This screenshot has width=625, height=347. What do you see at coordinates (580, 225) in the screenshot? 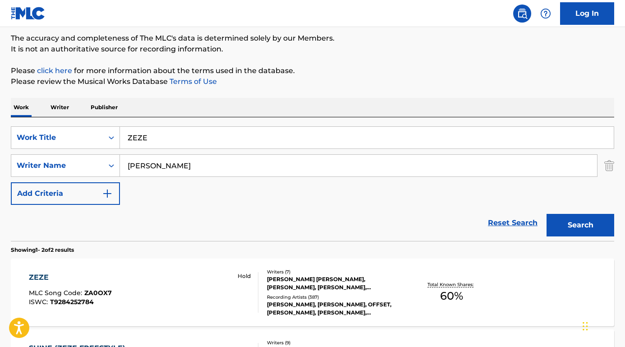
I see `button: Search` at bounding box center [580, 225].